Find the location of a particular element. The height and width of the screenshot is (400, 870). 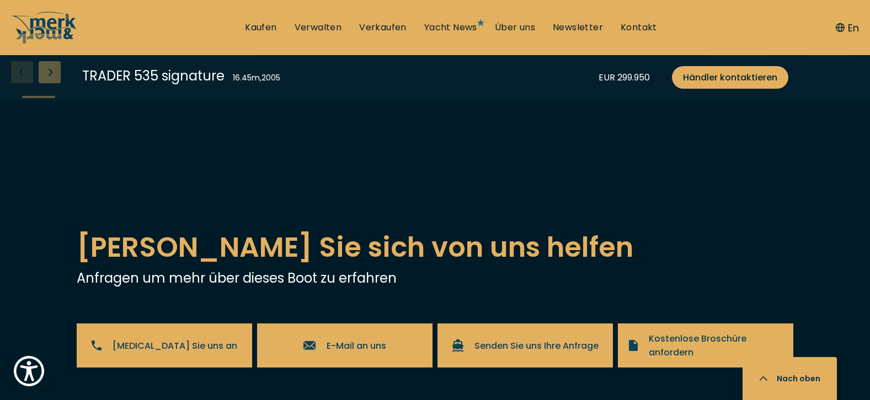

span: Senden Sie uns Ihre Anfrage is located at coordinates (536, 346).